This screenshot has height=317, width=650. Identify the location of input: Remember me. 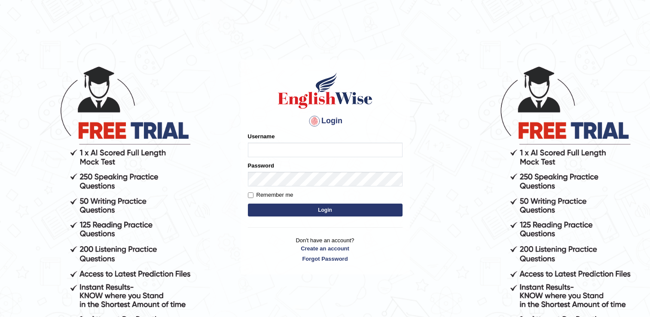
(250, 195).